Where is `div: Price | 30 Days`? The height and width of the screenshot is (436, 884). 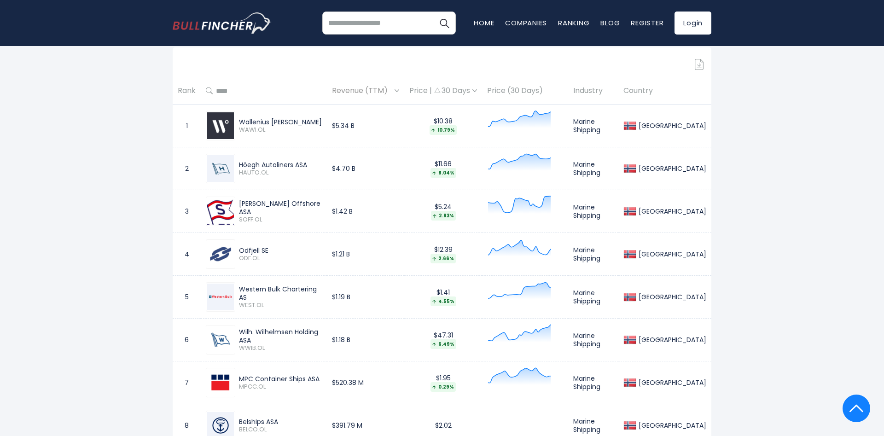
div: Price | 30 Days is located at coordinates (443, 91).